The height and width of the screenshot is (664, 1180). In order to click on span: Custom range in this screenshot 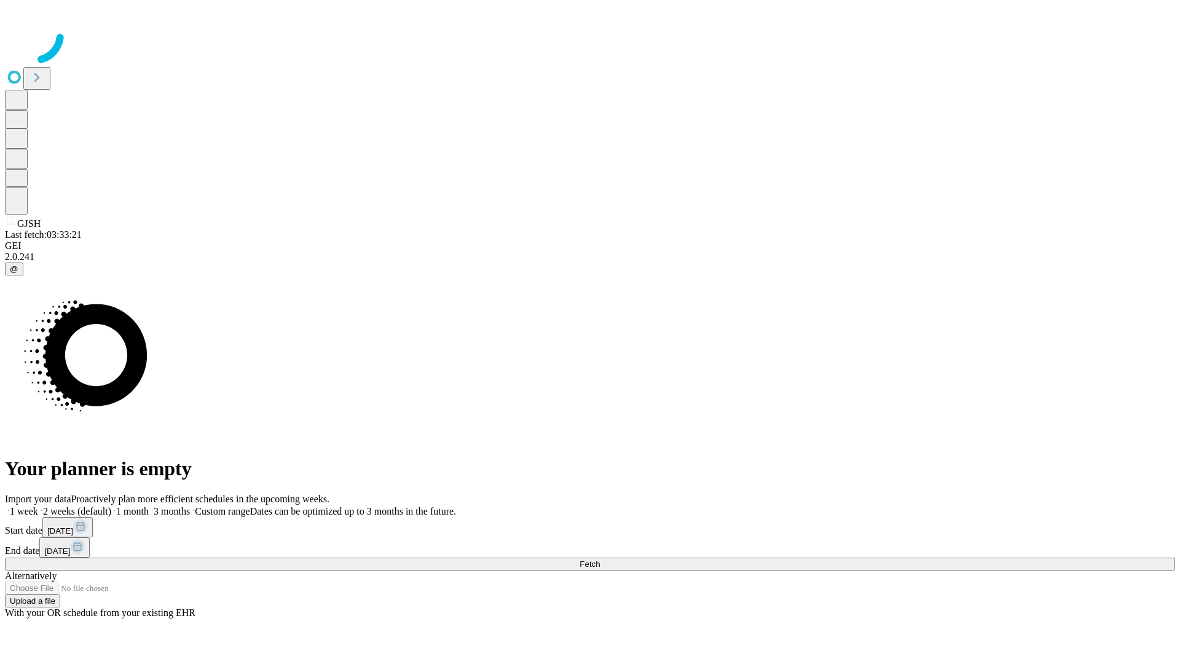, I will do `click(222, 511)`.